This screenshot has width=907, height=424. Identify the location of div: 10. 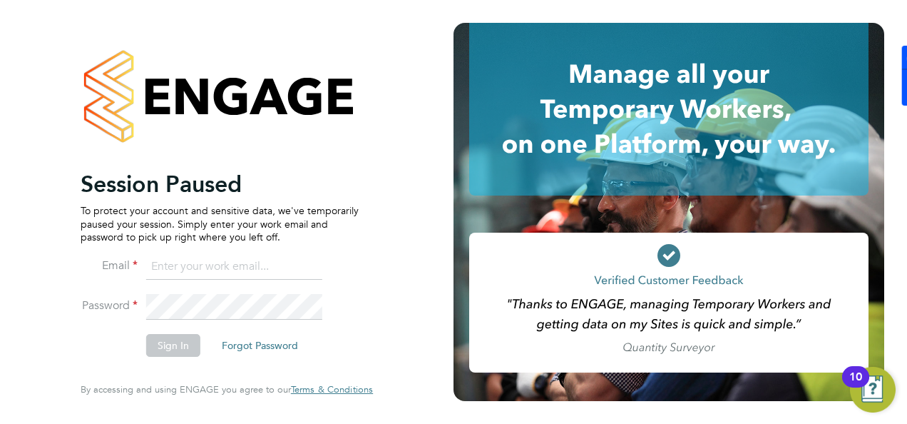
(856, 386).